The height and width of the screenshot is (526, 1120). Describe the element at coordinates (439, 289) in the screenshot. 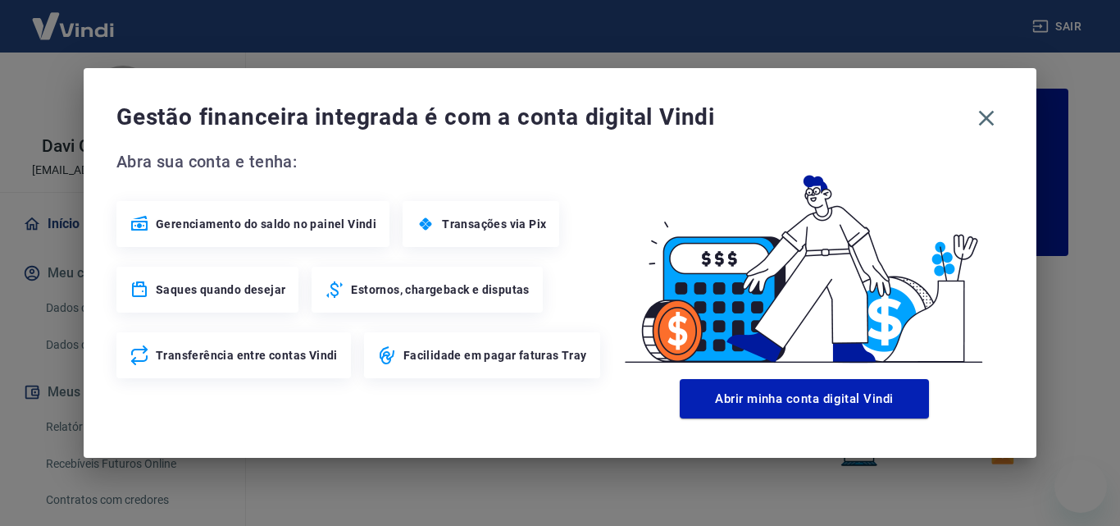

I see `span: Estornos, chargeback e disputas` at that location.